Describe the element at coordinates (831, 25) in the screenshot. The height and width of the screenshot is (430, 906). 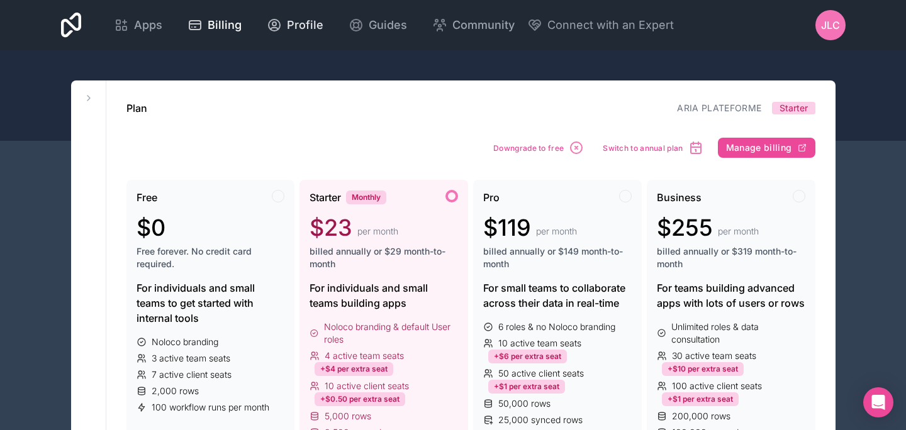
I see `span: JLC` at that location.